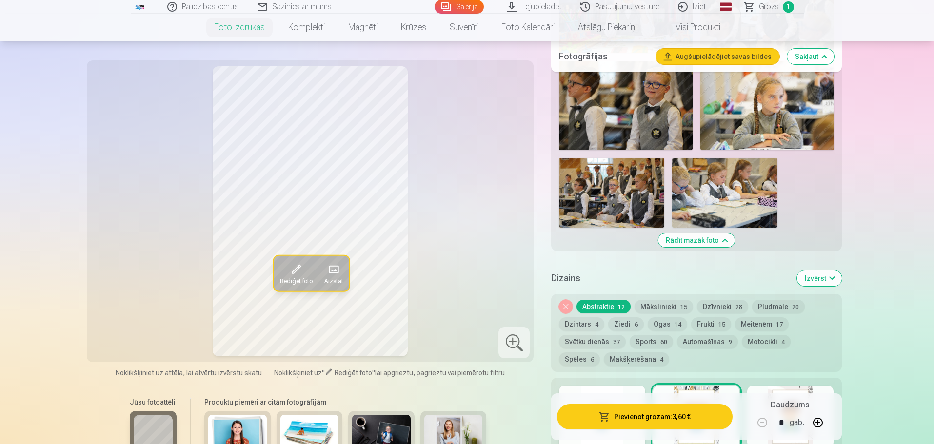 This screenshot has width=934, height=444. Describe the element at coordinates (153, 402) in the screenshot. I see `h6: Jūsu fotoattēli` at that location.